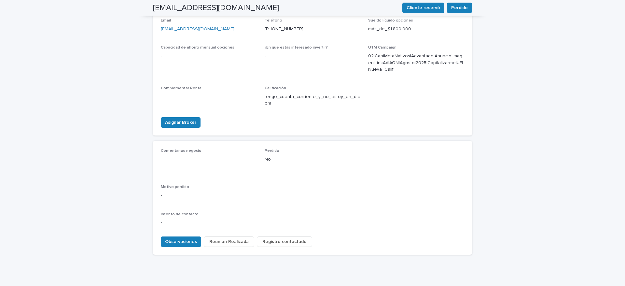  What do you see at coordinates (181, 122) in the screenshot?
I see `span: Asignar Broker` at bounding box center [181, 122].